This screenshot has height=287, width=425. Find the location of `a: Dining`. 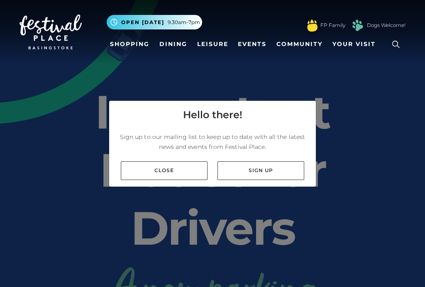

a: Dining is located at coordinates (173, 44).